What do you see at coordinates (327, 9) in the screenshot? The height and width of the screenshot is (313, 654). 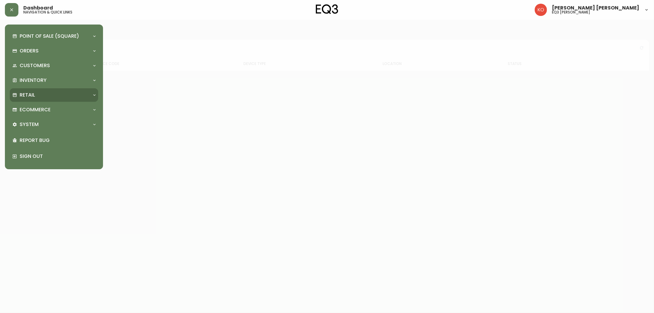 I see `img: logo` at bounding box center [327, 9].